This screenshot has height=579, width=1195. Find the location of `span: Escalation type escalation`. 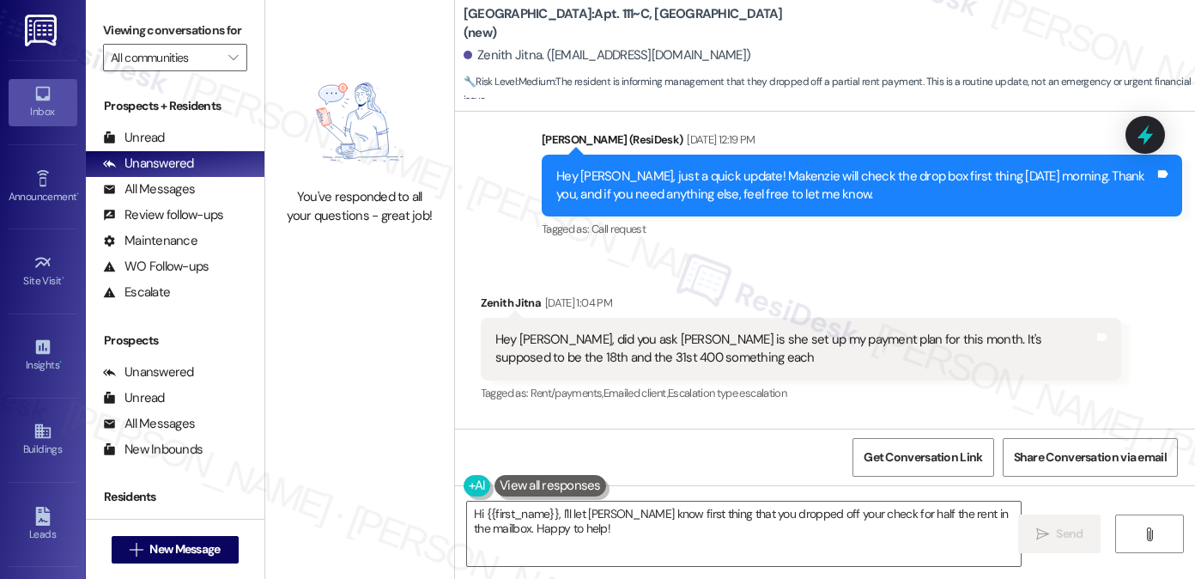

span: Escalation type escalation is located at coordinates (727, 392).